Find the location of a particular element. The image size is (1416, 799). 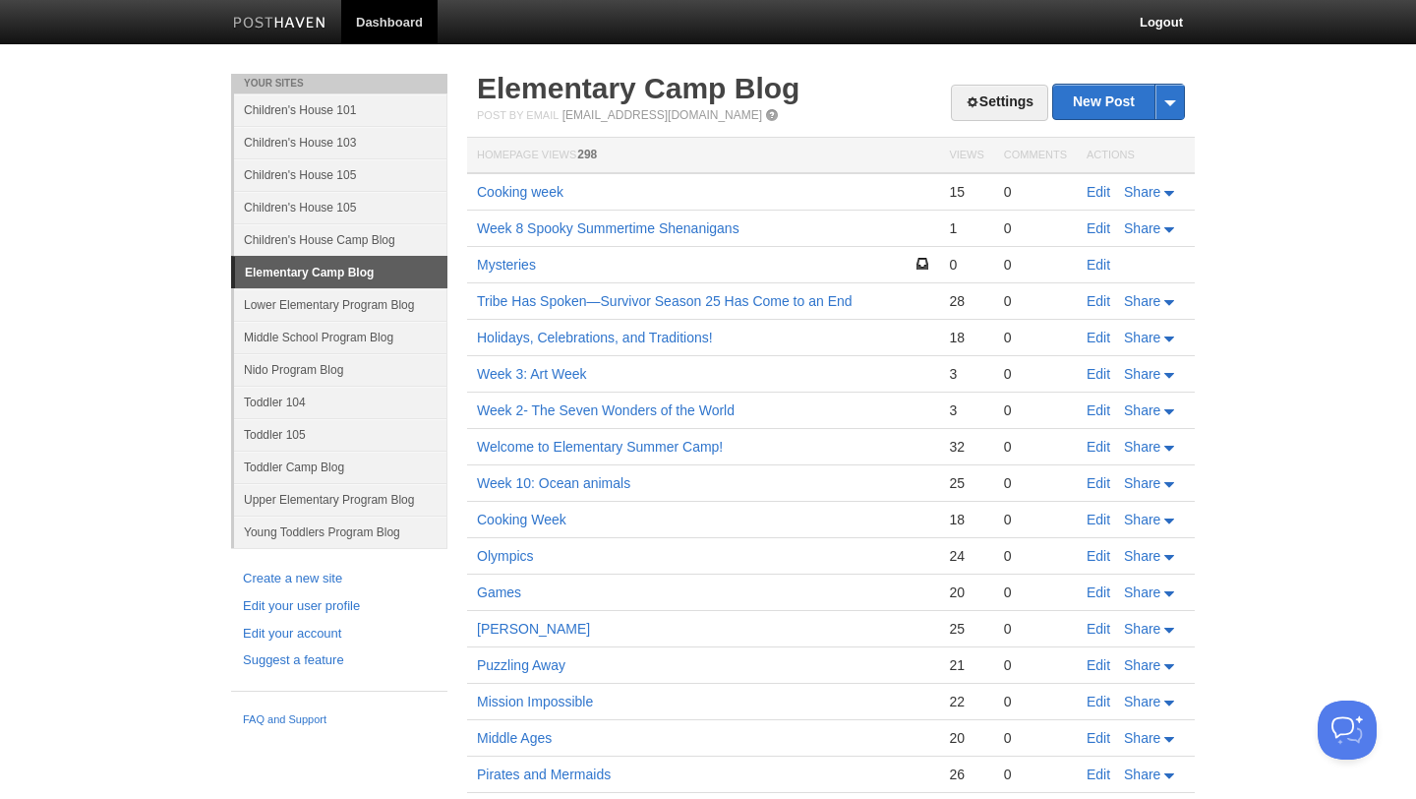

a: Edit your account is located at coordinates (339, 633).